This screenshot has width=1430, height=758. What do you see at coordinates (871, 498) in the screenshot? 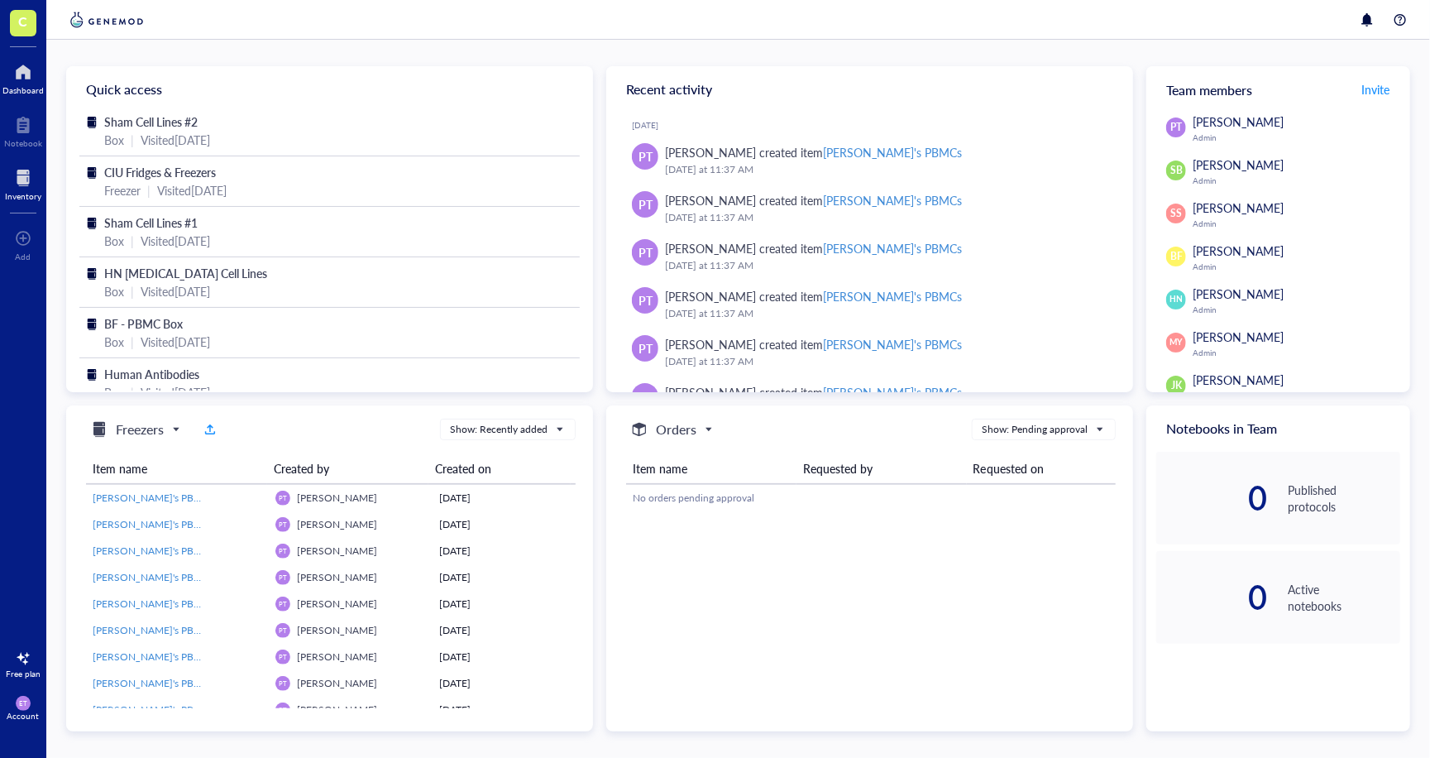
I see `div: No orders pending approval` at bounding box center [871, 498].